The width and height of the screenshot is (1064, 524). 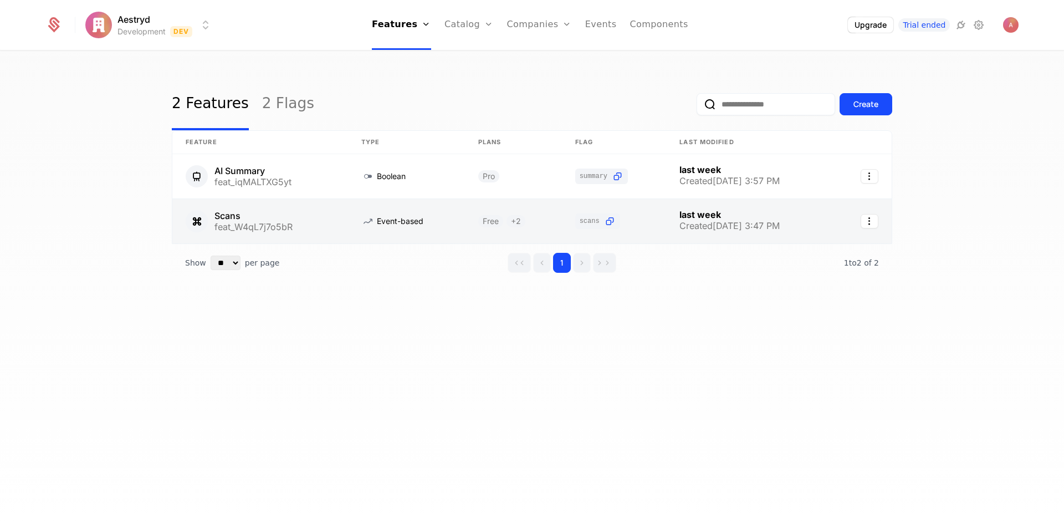 What do you see at coordinates (861, 263) in the screenshot?
I see `span: 2` at bounding box center [861, 263].